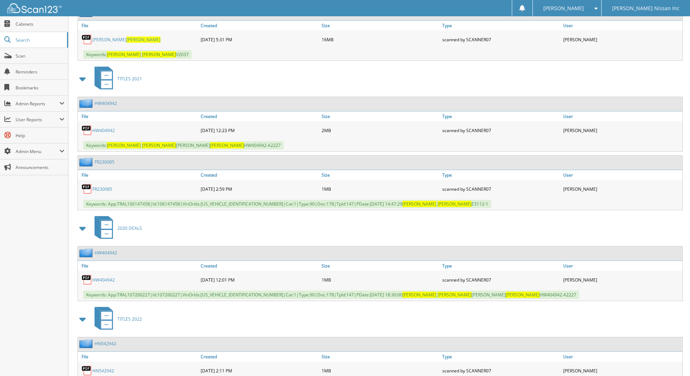 The width and height of the screenshot is (690, 376). I want to click on a: TITLES 2021, so click(116, 79).